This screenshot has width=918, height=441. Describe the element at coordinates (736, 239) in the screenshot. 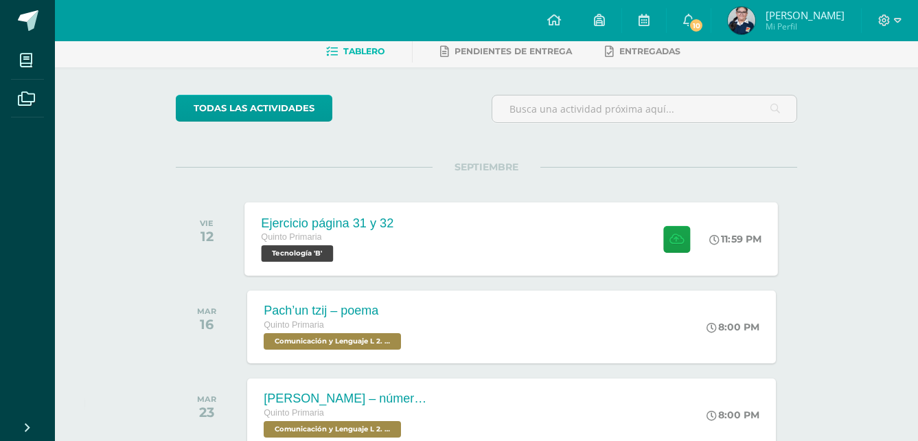

I see `div: 11:59 PM` at that location.